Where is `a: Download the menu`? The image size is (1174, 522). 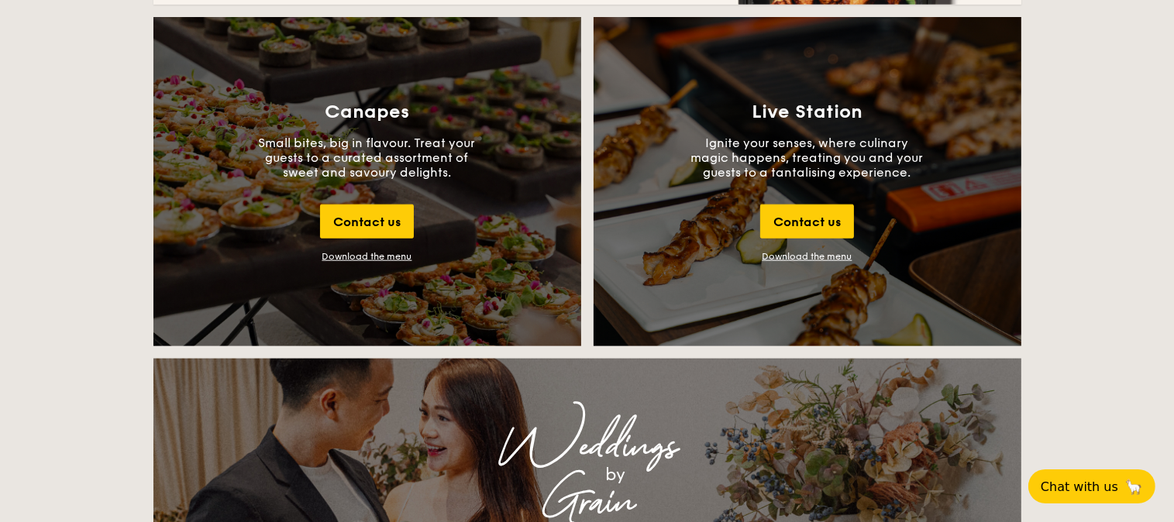 a: Download the menu is located at coordinates (807, 256).